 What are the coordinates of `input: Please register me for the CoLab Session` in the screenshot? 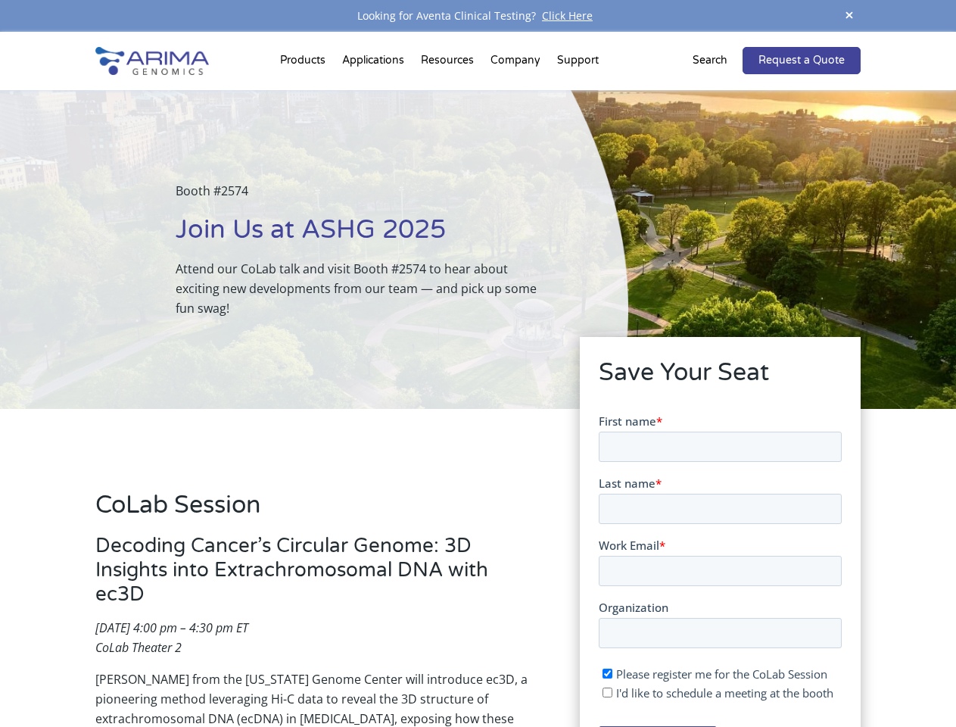 It's located at (8, 260).